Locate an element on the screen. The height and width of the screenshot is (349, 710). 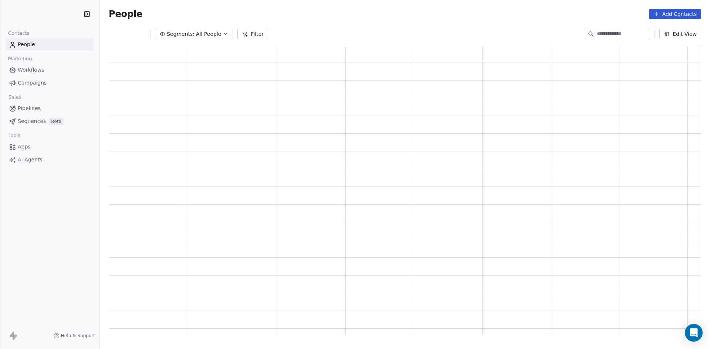
div: Open Intercom Messenger is located at coordinates (693, 333).